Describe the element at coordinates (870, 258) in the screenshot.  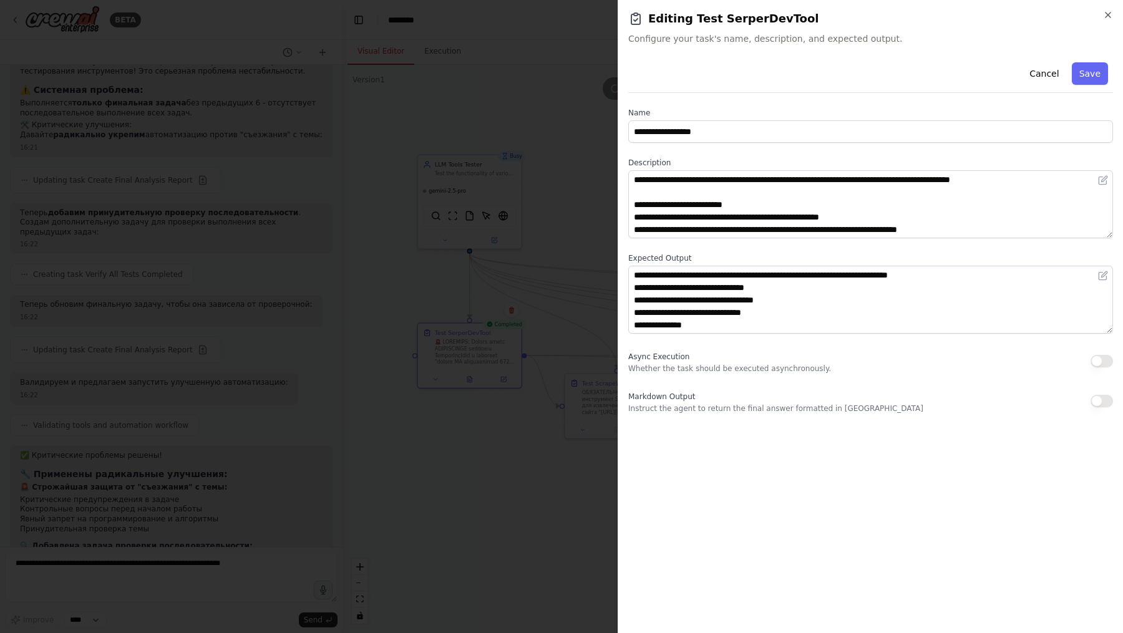
I see `label: Expected Output` at that location.